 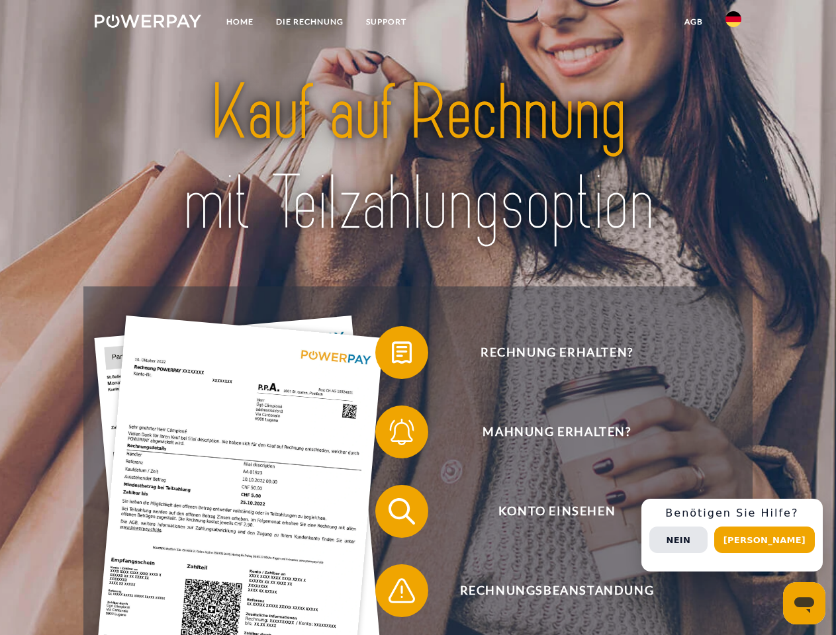 What do you see at coordinates (148, 21) in the screenshot?
I see `img: logo-powerpay-white.svg` at bounding box center [148, 21].